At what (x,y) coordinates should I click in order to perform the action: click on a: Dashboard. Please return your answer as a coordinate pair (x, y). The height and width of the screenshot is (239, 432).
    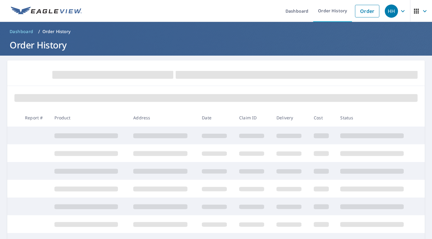
    Looking at the image, I should click on (21, 32).